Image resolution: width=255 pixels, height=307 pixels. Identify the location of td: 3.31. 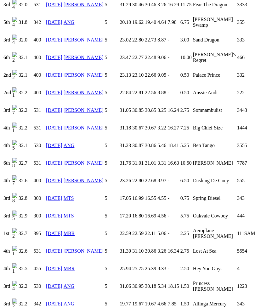
(162, 163).